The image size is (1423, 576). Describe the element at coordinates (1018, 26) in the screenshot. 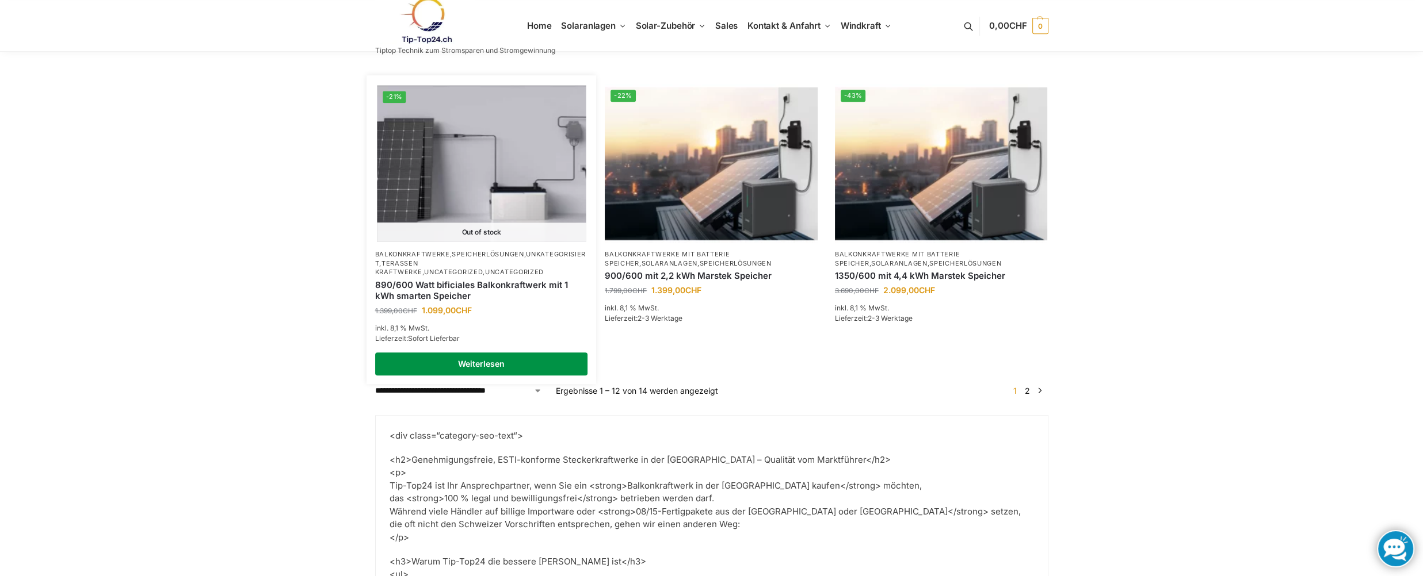

I see `a: 0,00CHF 0` at that location.